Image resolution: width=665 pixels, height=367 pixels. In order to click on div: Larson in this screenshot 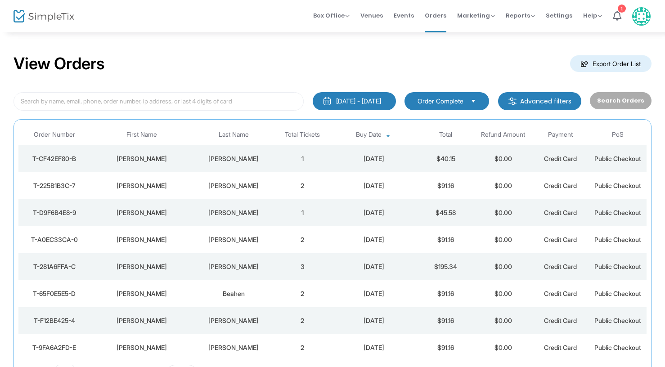, I will do `click(234, 348)`.